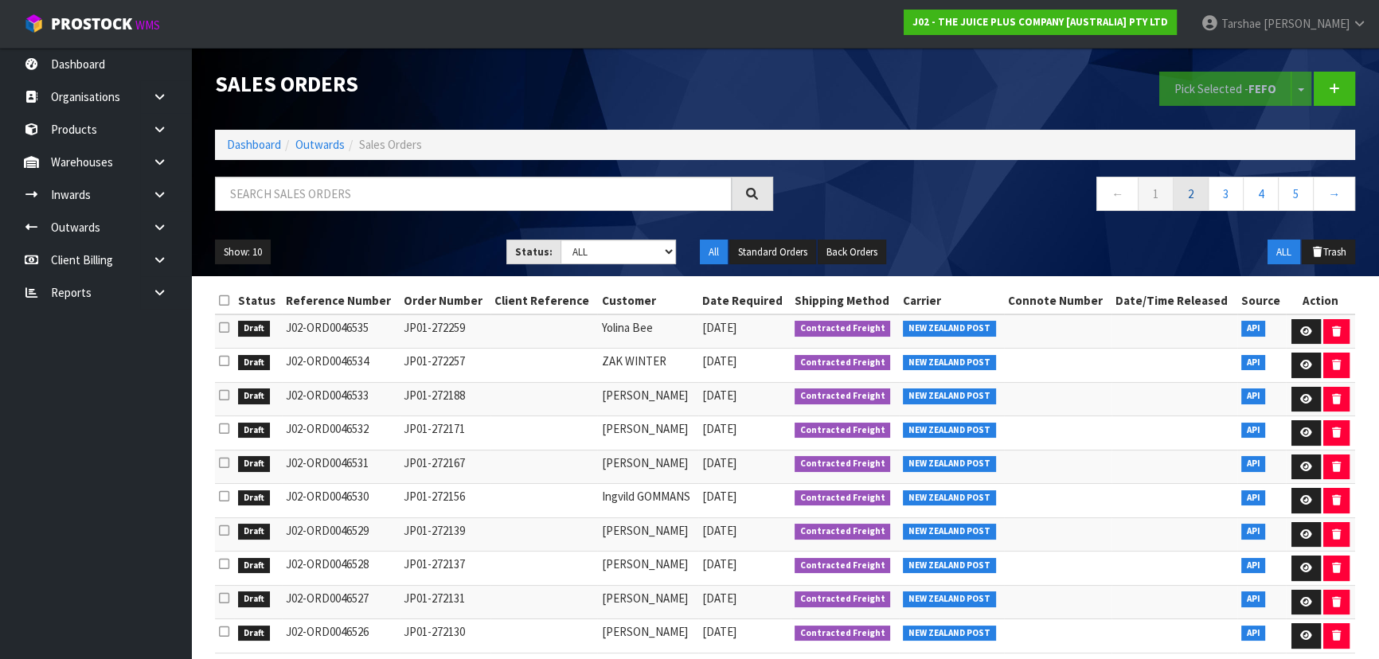 This screenshot has height=659, width=1379. Describe the element at coordinates (445, 399) in the screenshot. I see `td: JP01-272188` at that location.